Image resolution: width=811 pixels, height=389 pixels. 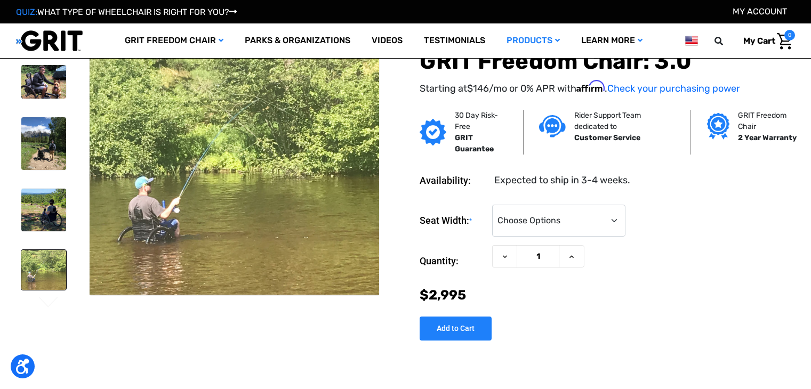 What do you see at coordinates (48, 303) in the screenshot?
I see `button: Go to slide 1 of 3` at bounding box center [48, 303].